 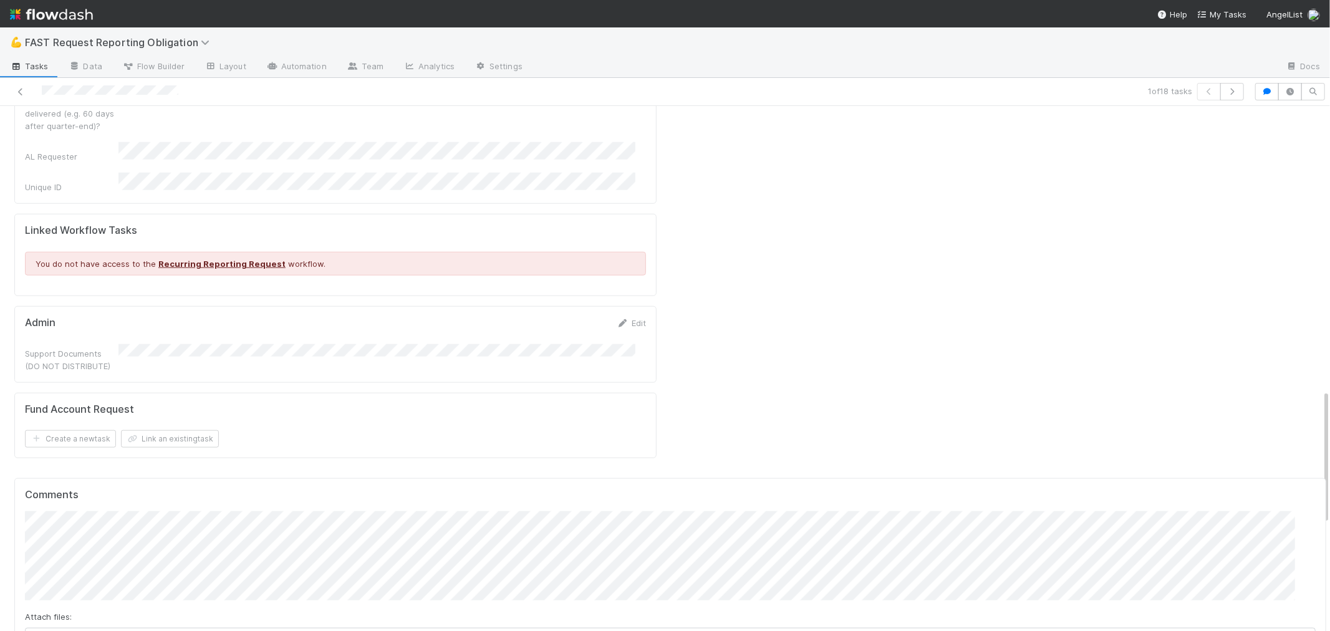 What do you see at coordinates (120, 42) in the screenshot?
I see `span: FAST Request Reporting Obligation` at bounding box center [120, 42].